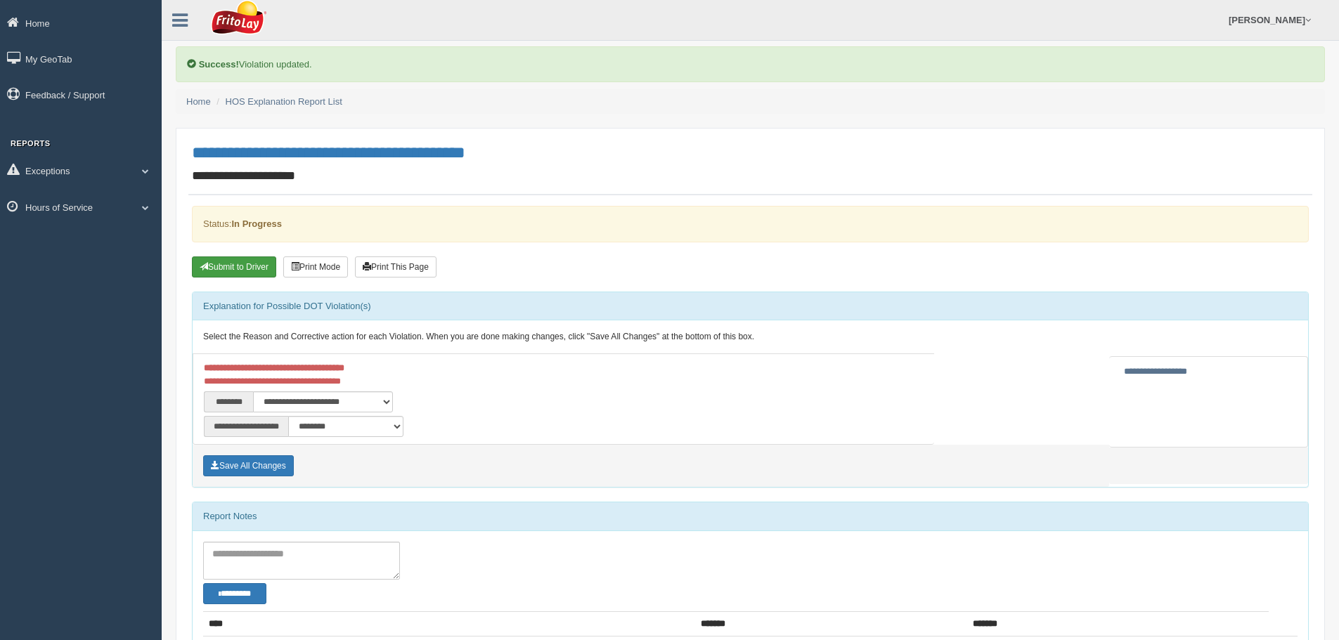 This screenshot has width=1339, height=640. Describe the element at coordinates (256, 223) in the screenshot. I see `strong: In Progress` at that location.